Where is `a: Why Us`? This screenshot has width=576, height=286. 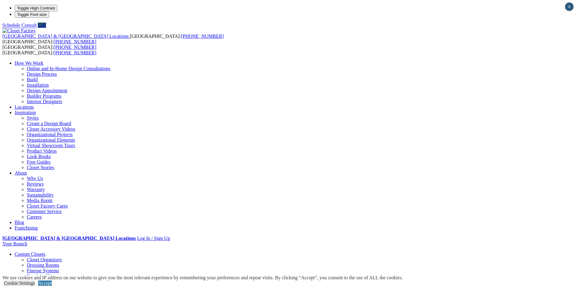 a: Why Us is located at coordinates (35, 178).